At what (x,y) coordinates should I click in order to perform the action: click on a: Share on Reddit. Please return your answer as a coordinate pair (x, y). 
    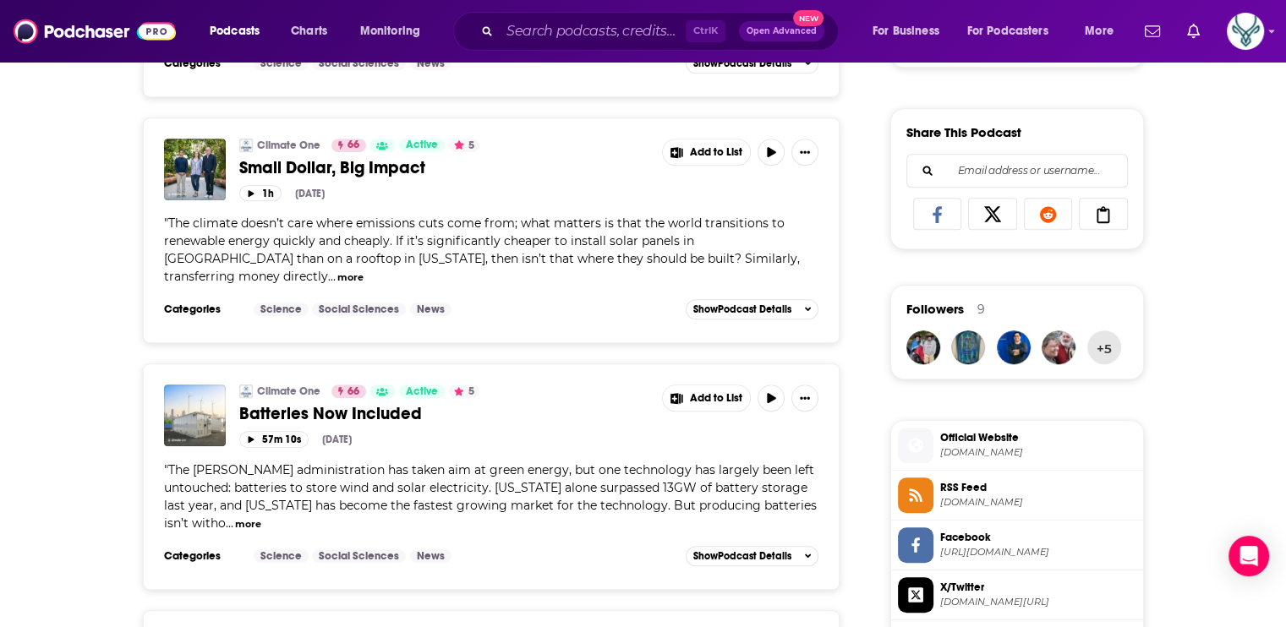
    Looking at the image, I should click on (1048, 214).